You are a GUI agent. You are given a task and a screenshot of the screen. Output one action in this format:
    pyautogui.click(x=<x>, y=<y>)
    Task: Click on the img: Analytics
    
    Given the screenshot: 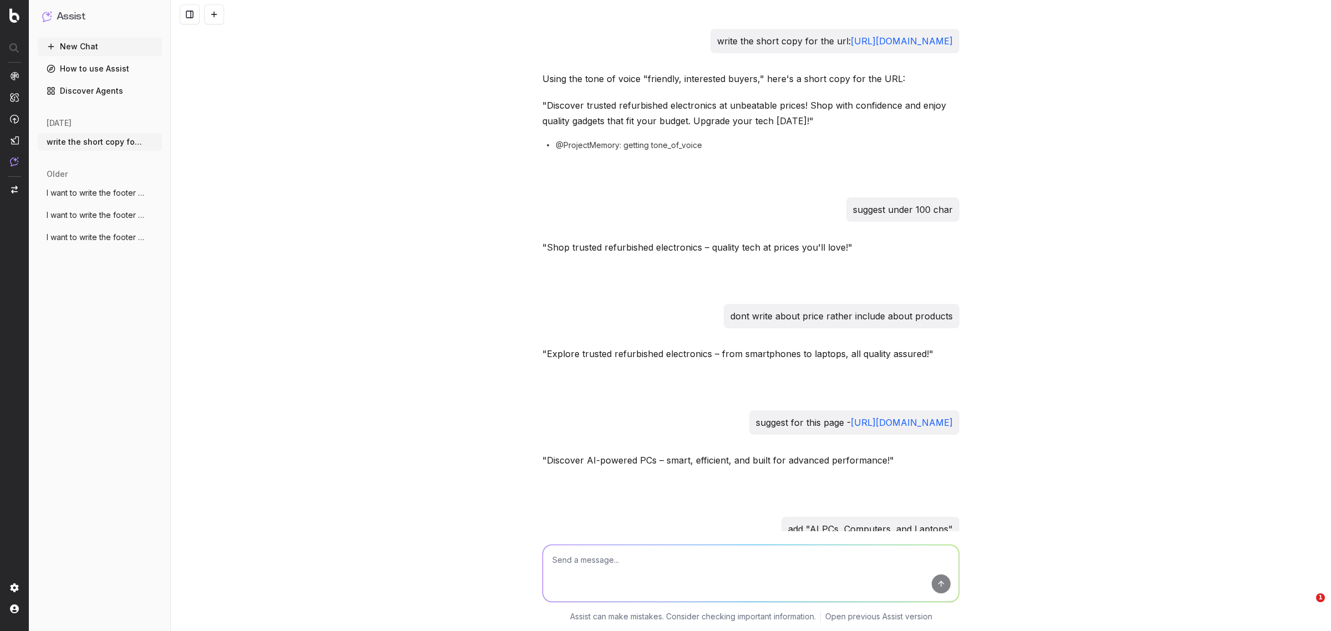 What is the action you would take?
    pyautogui.click(x=14, y=76)
    